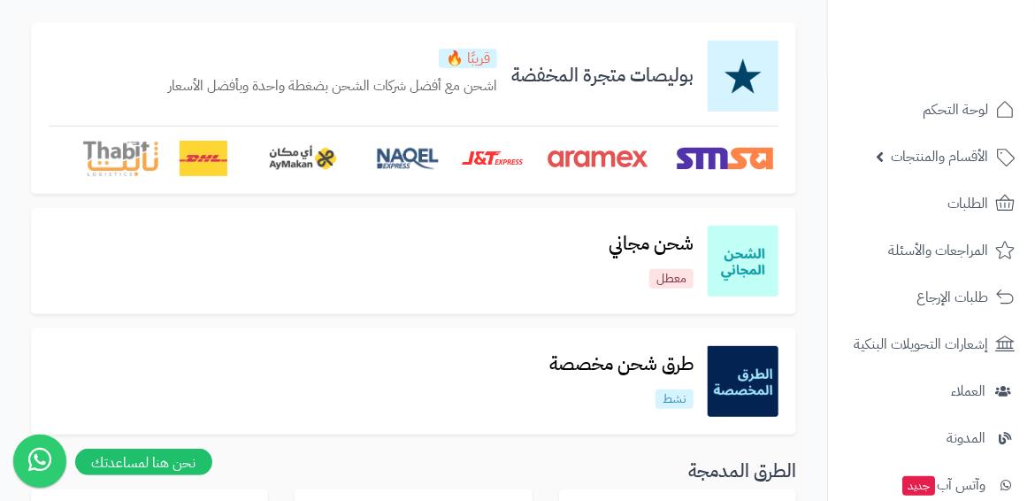  What do you see at coordinates (674, 399) in the screenshot?
I see `p: نشط` at bounding box center [674, 399].